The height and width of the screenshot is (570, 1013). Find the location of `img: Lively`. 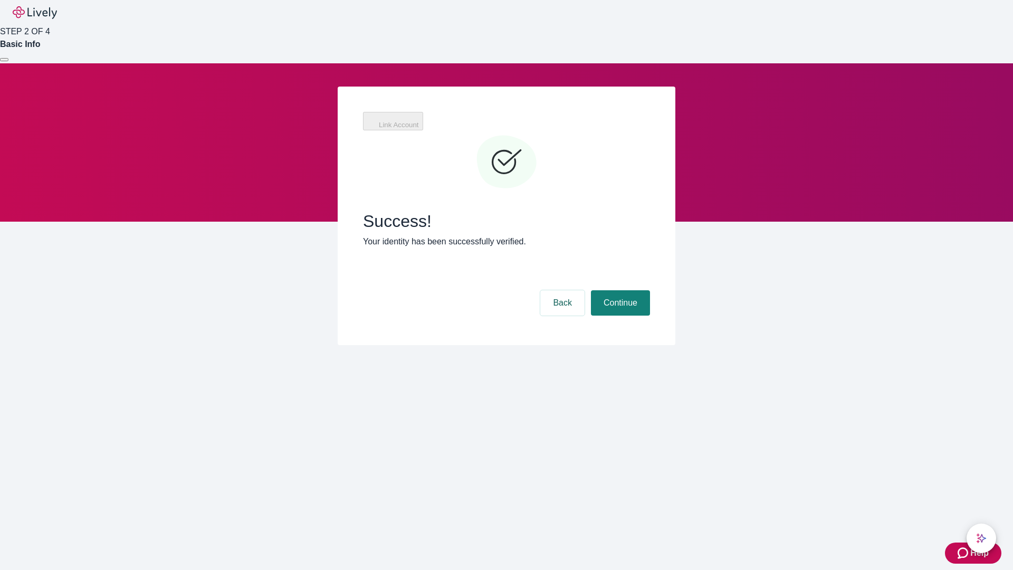

img: Lively is located at coordinates (35, 13).